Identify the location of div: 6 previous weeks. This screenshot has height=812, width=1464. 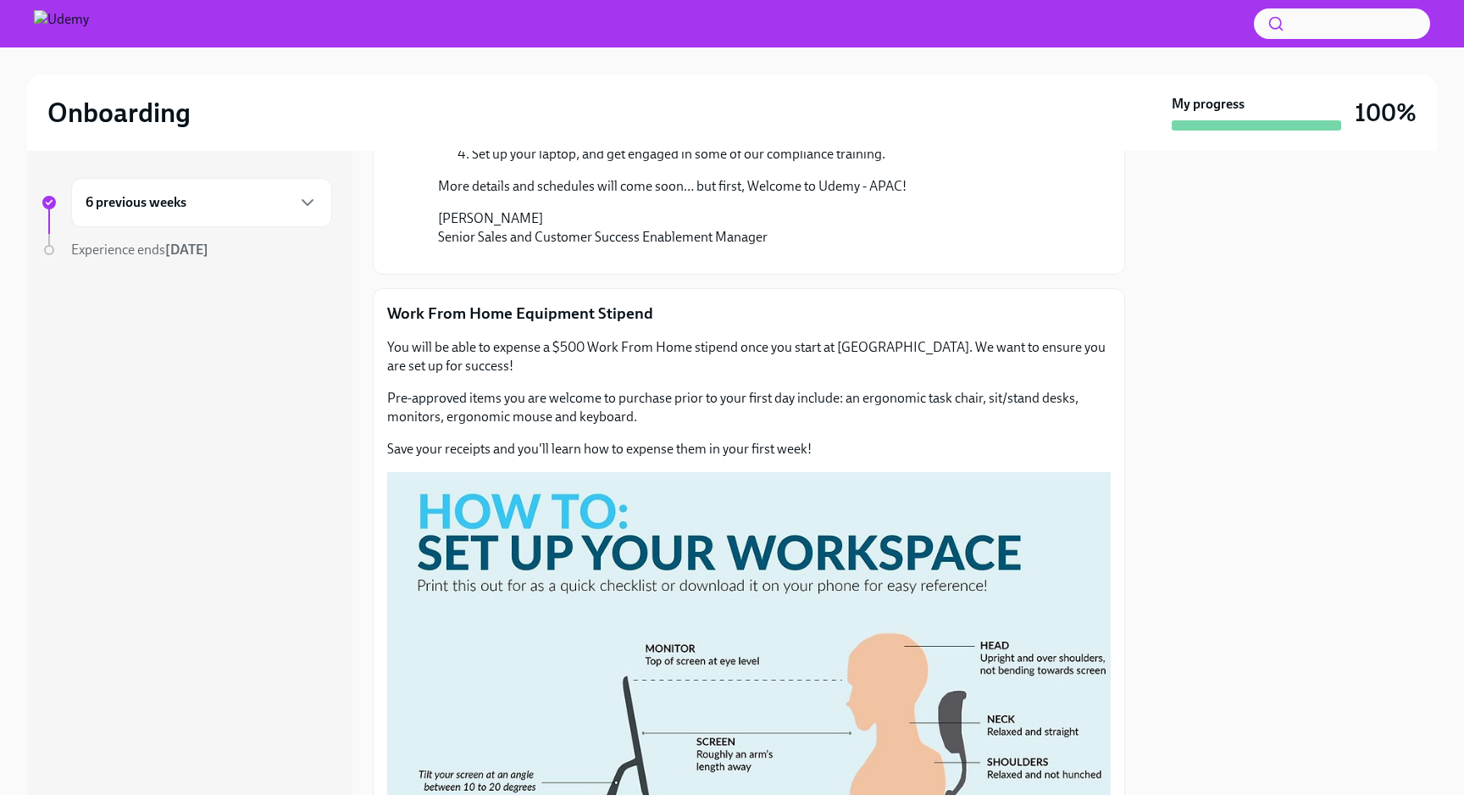
(202, 203).